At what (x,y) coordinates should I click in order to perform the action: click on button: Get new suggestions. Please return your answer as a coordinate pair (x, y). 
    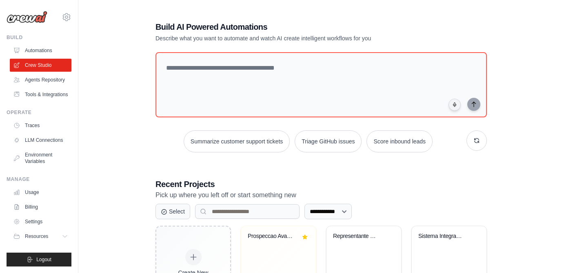
    Looking at the image, I should click on (476, 141).